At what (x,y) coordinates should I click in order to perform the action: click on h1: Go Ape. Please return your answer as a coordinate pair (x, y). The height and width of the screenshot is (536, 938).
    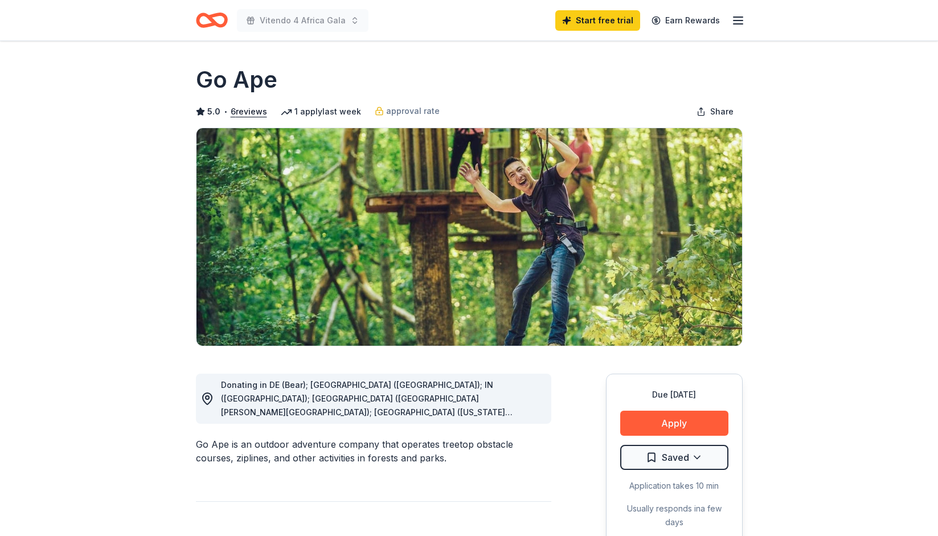
    Looking at the image, I should click on (236, 80).